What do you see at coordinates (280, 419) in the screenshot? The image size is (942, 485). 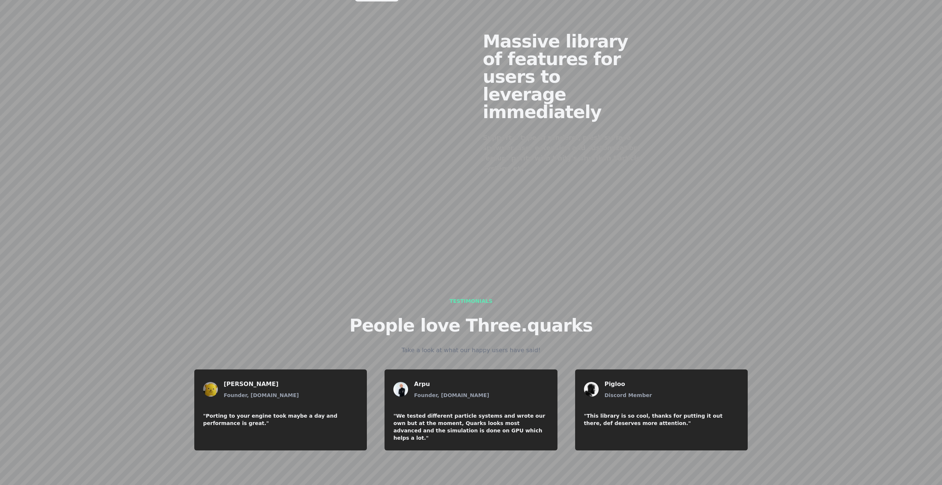 I see `div: "Porting to your engine took maybe a day and performance is great."` at bounding box center [280, 419].